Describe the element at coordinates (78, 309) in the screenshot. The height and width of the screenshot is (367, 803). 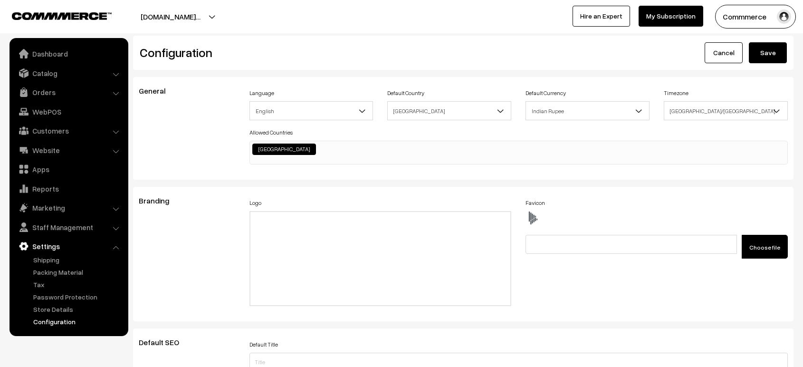
I see `a: Store Details` at that location.